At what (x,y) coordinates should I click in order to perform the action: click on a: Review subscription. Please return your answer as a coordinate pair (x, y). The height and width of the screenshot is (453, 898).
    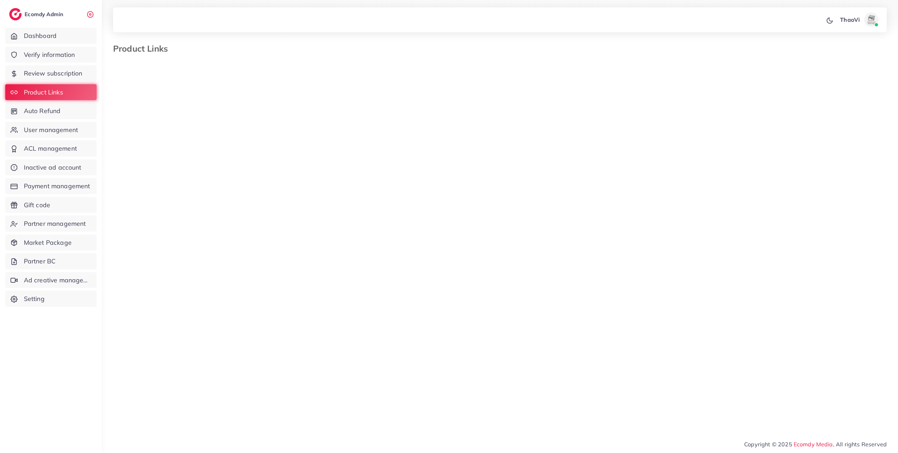
    Looking at the image, I should click on (51, 73).